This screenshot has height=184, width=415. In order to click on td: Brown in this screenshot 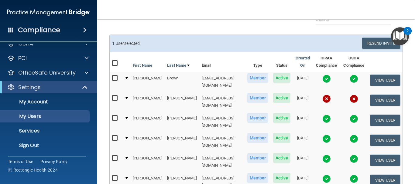, I will do `click(182, 82)`.